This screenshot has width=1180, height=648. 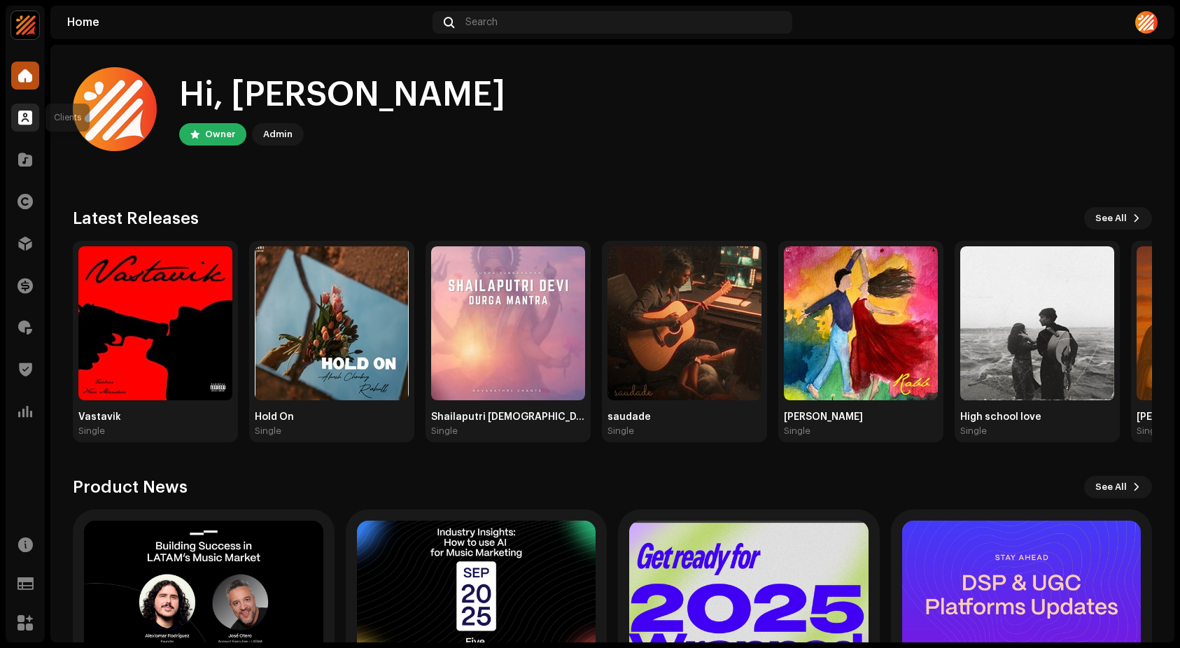 I want to click on img: 7bbf533b-182a-484c-8bcc-45fd579803c9, so click(x=155, y=323).